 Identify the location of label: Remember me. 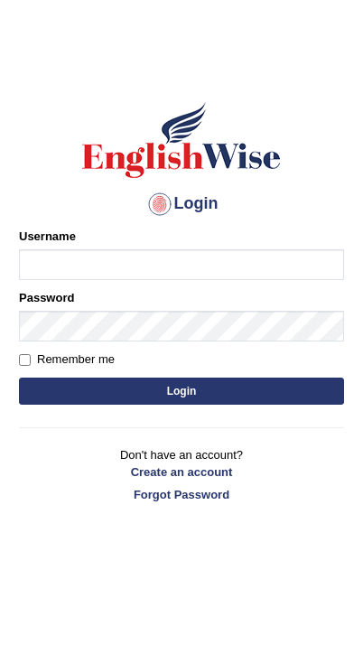
(67, 359).